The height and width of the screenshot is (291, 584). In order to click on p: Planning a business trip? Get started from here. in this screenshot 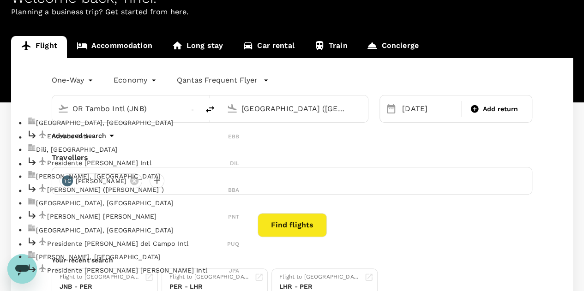, I will do `click(292, 12)`.